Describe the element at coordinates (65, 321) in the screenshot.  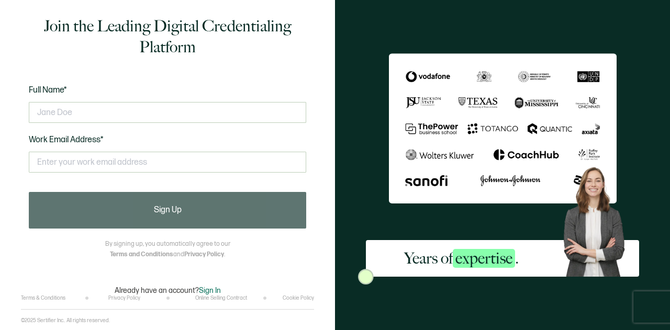
I see `p: ©2025 Sertifier Inc.. All rights reserved.` at that location.